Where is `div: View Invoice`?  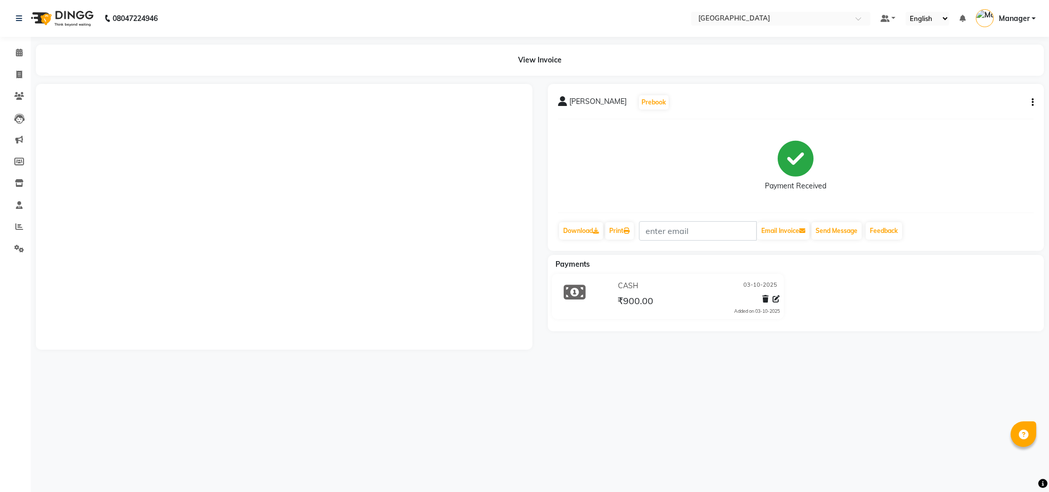 div: View Invoice is located at coordinates (539, 60).